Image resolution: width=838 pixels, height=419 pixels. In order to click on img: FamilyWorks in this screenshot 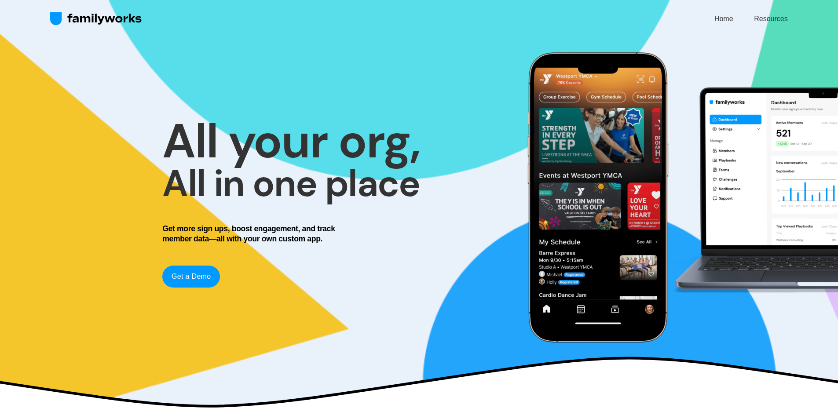, I will do `click(96, 19)`.